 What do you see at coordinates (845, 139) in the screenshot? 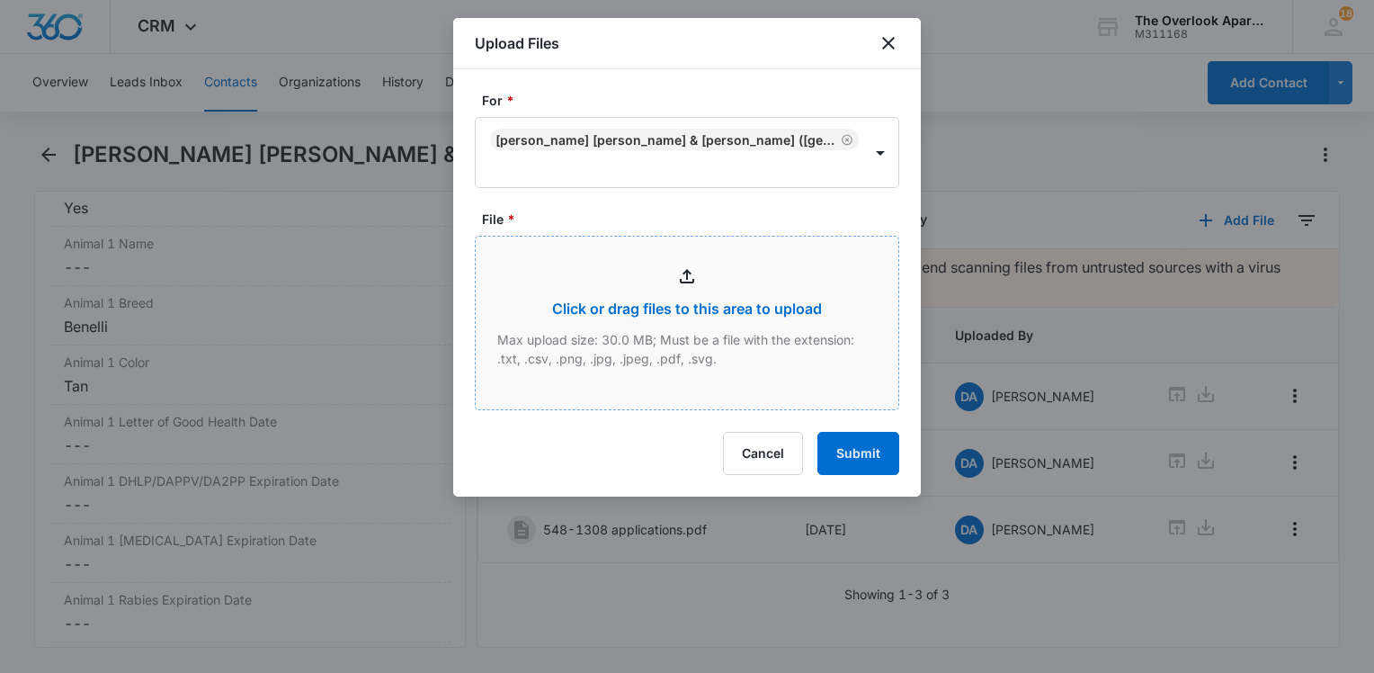
I see `div: Remove Baylee Adent Bryce Bradford & Blake Bradford (ID:901; adent.baylee@gmail.com; 9706851901)` at bounding box center [845, 139].